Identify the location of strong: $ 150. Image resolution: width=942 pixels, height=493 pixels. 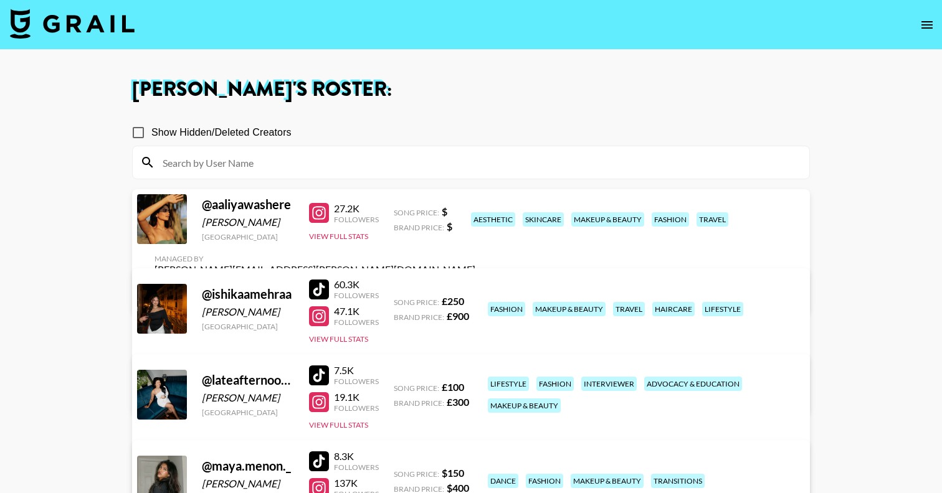
(453, 473).